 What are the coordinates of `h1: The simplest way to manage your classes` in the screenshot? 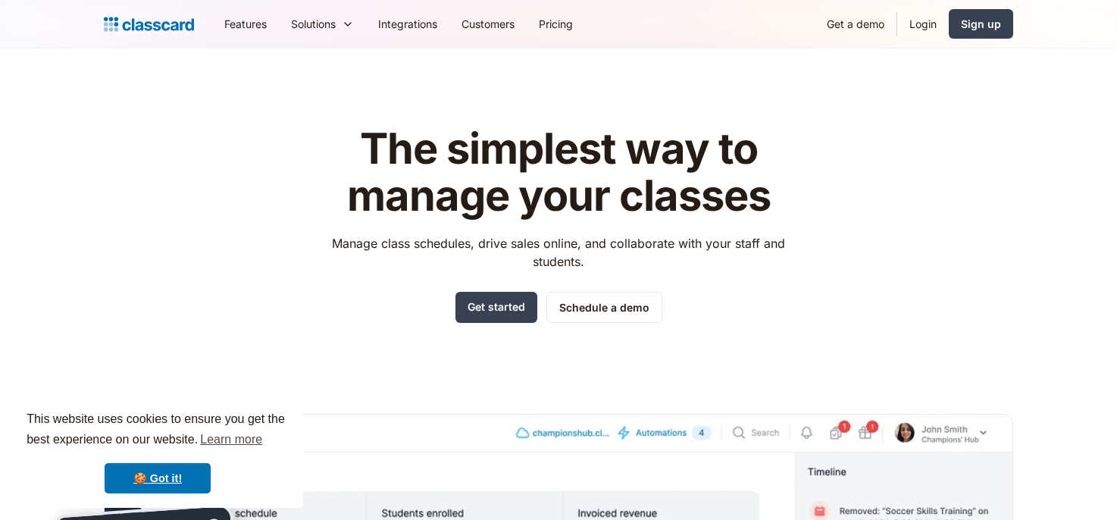 It's located at (559, 172).